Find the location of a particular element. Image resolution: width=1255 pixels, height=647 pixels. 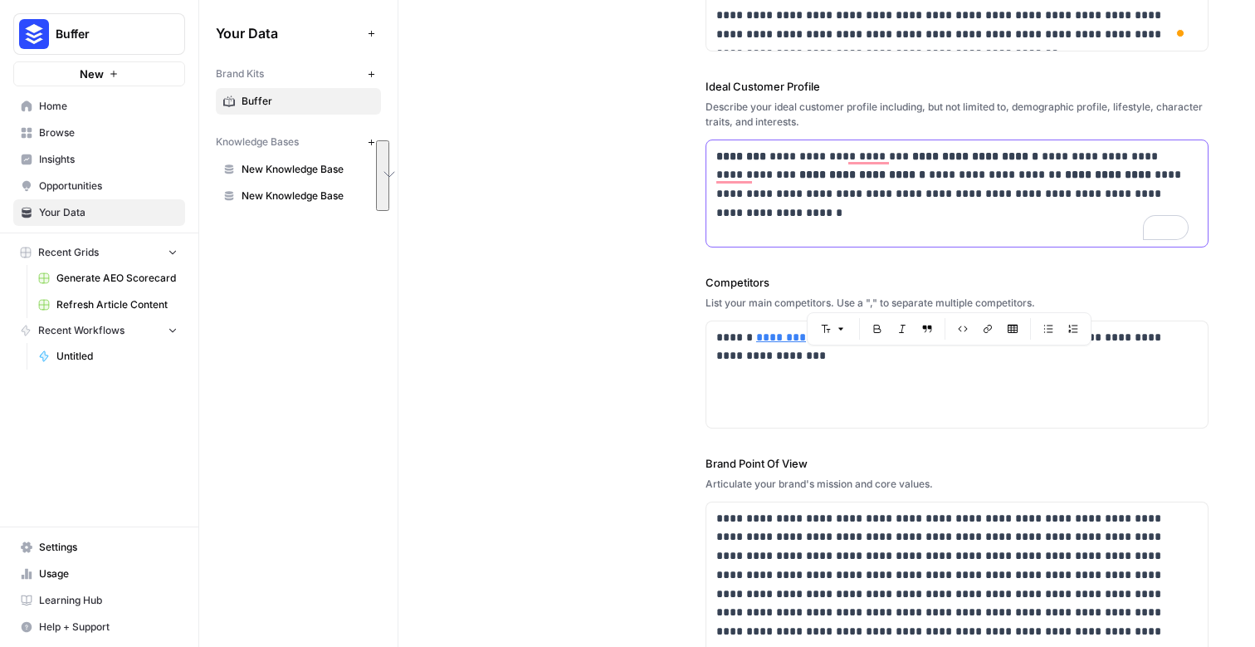

label: Brand Point Of View is located at coordinates (957, 463).